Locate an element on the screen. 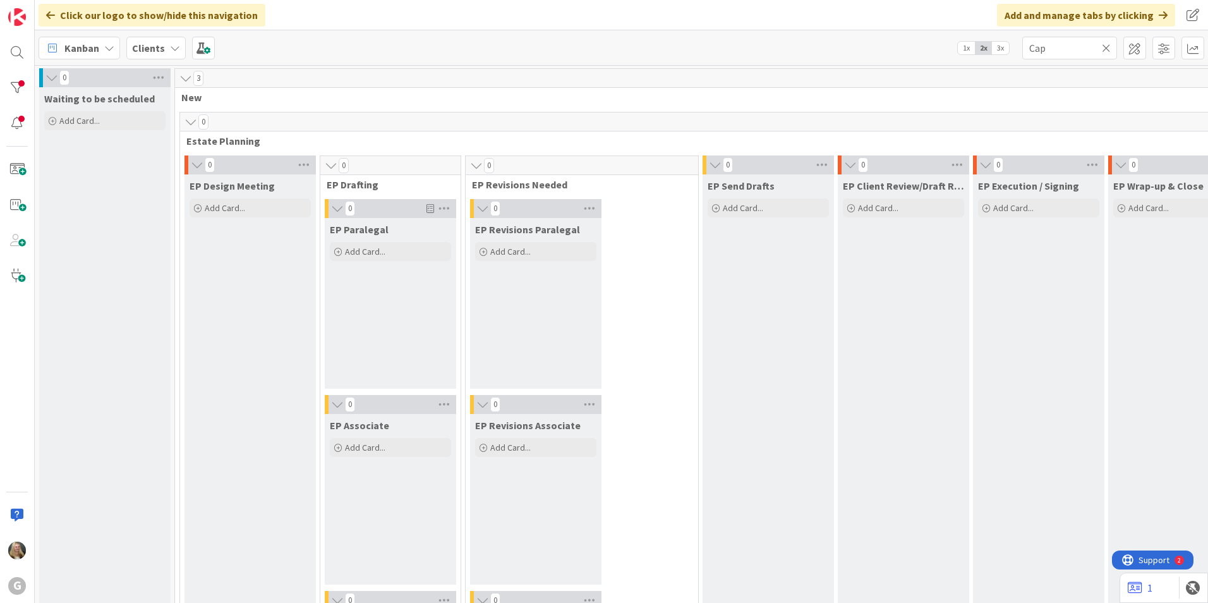 Image resolution: width=1208 pixels, height=603 pixels. span: EP Revisions Associate is located at coordinates (528, 425).